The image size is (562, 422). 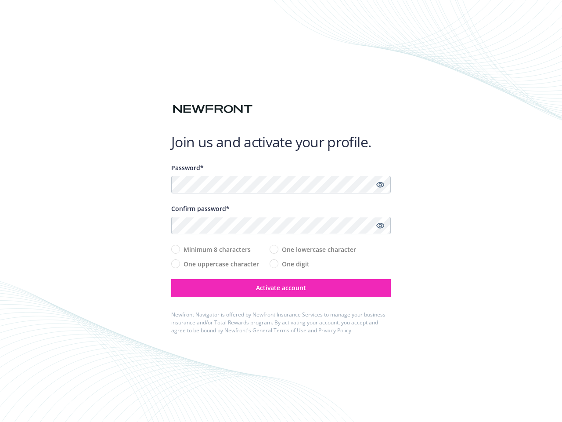 I want to click on span: One lowercase character, so click(x=319, y=249).